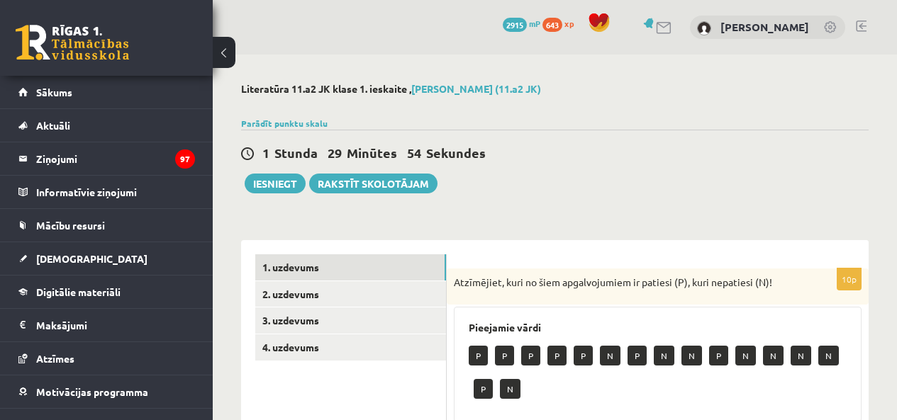 The image size is (897, 420). Describe the element at coordinates (373, 184) in the screenshot. I see `a: Rakstīt skolotājam` at that location.